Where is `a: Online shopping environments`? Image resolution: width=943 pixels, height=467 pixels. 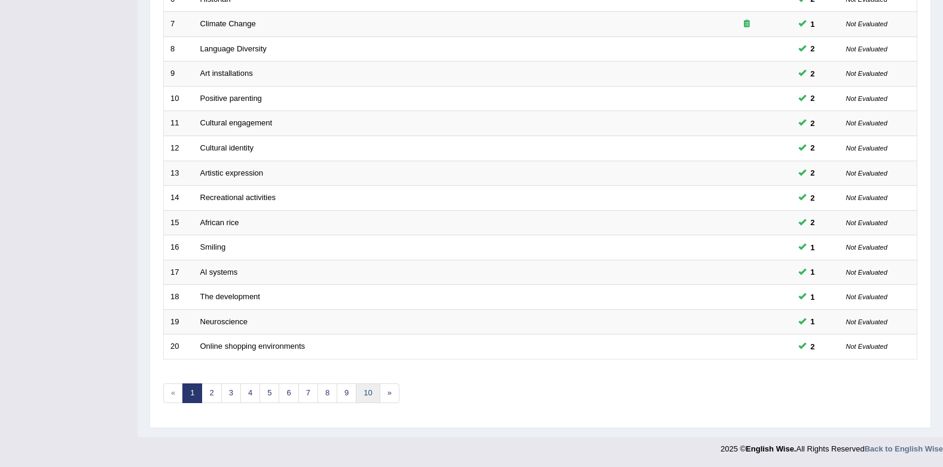
a: Online shopping environments is located at coordinates (253, 346).